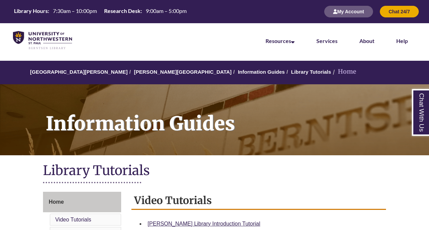 This screenshot has height=230, width=429. Describe the element at coordinates (56, 202) in the screenshot. I see `span: Home` at that location.